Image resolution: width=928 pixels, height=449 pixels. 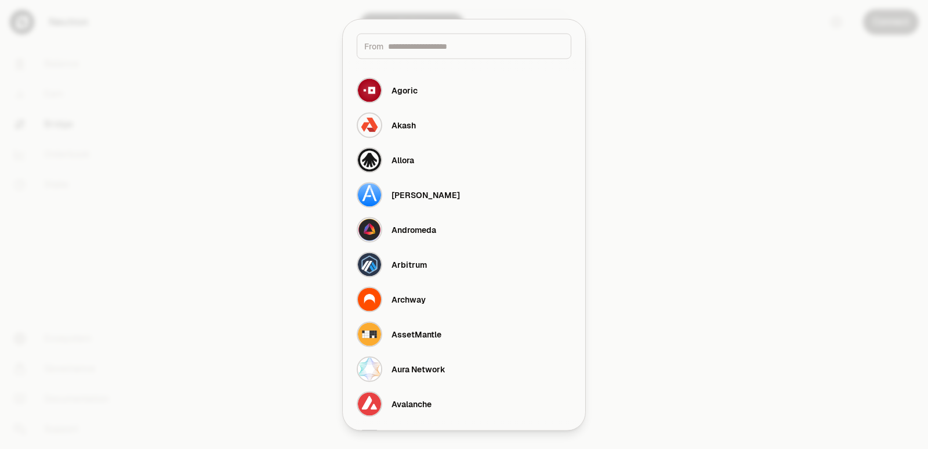 I want to click on button: Arbitrum LogoArbitrum, so click(x=464, y=264).